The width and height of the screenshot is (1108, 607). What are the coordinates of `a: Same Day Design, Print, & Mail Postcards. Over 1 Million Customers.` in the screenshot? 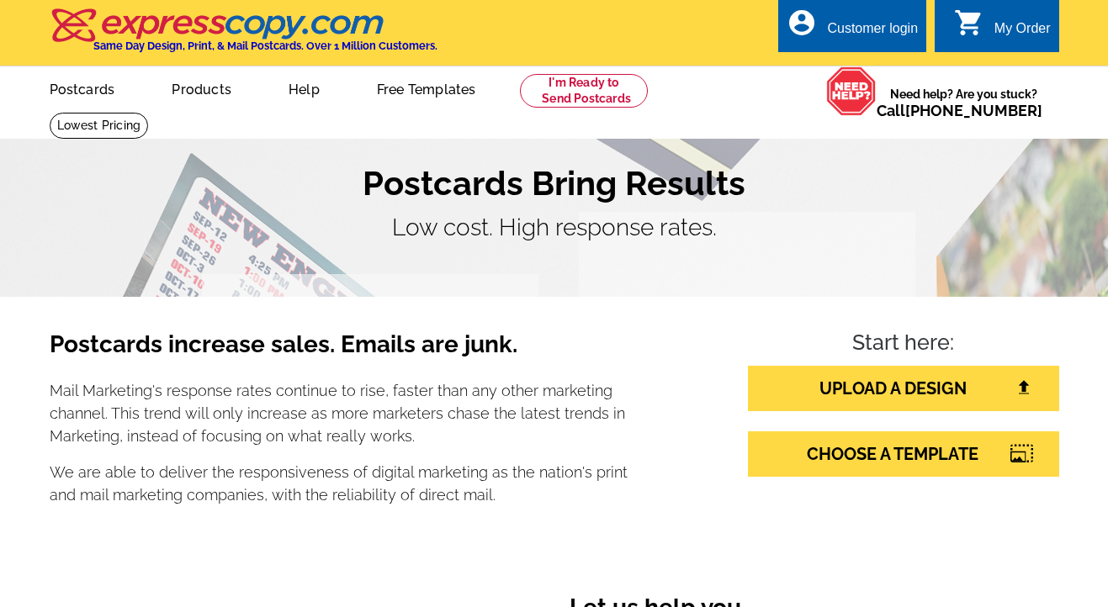 It's located at (243, 36).